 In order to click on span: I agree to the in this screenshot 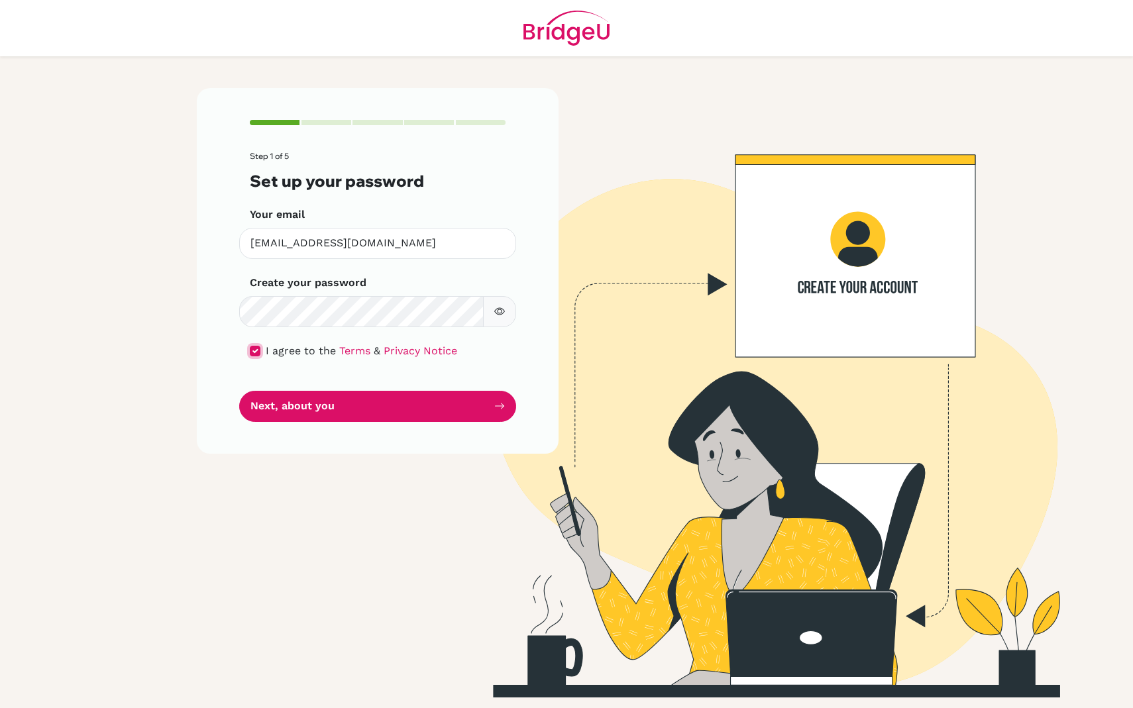, I will do `click(301, 350)`.